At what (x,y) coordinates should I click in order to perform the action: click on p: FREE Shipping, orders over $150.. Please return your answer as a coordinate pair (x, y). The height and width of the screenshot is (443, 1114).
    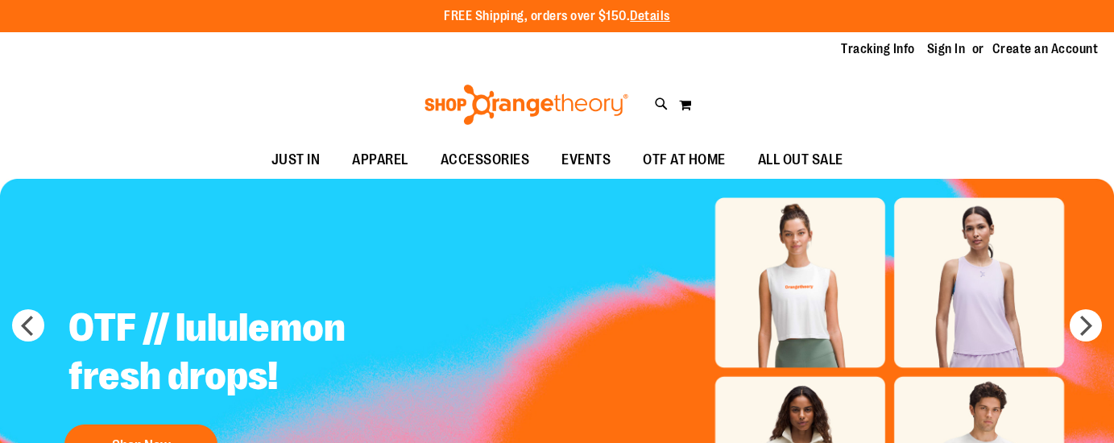
    Looking at the image, I should click on (556, 16).